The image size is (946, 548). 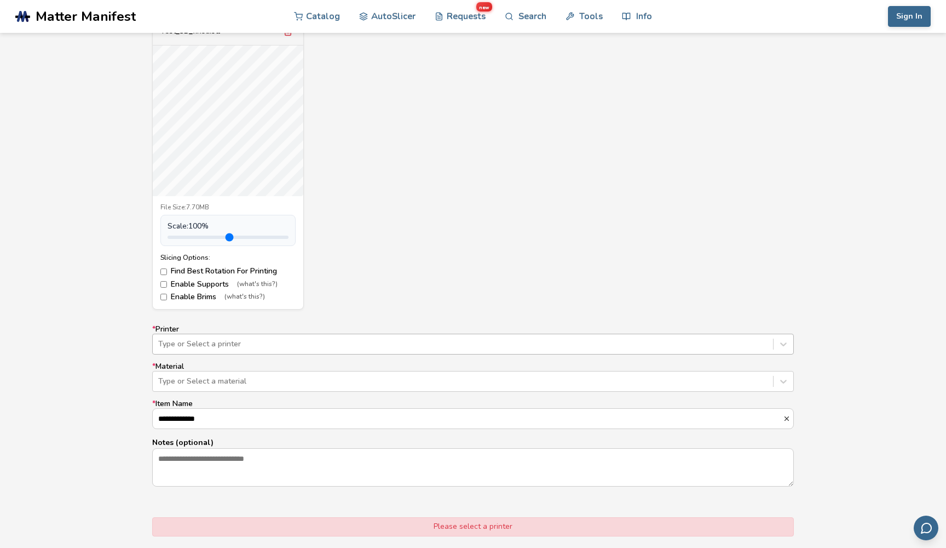 I want to click on textarea: Notes (optional), so click(x=473, y=467).